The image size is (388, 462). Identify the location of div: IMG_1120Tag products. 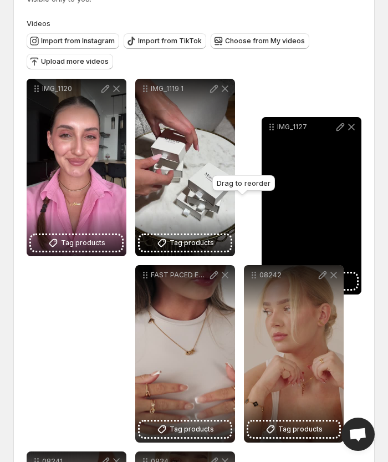
(77, 168).